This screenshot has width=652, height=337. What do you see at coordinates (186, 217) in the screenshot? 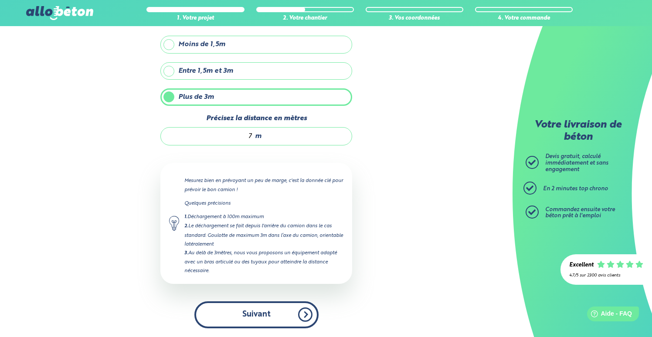
I see `strong: 1.` at bounding box center [186, 217].